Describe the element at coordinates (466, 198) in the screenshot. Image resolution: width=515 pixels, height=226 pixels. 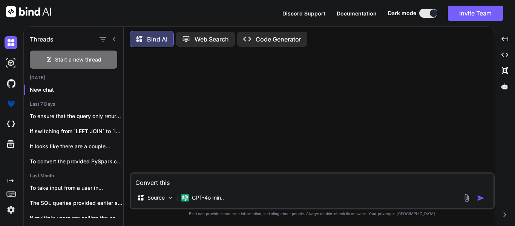
I see `img: attachment` at that location.